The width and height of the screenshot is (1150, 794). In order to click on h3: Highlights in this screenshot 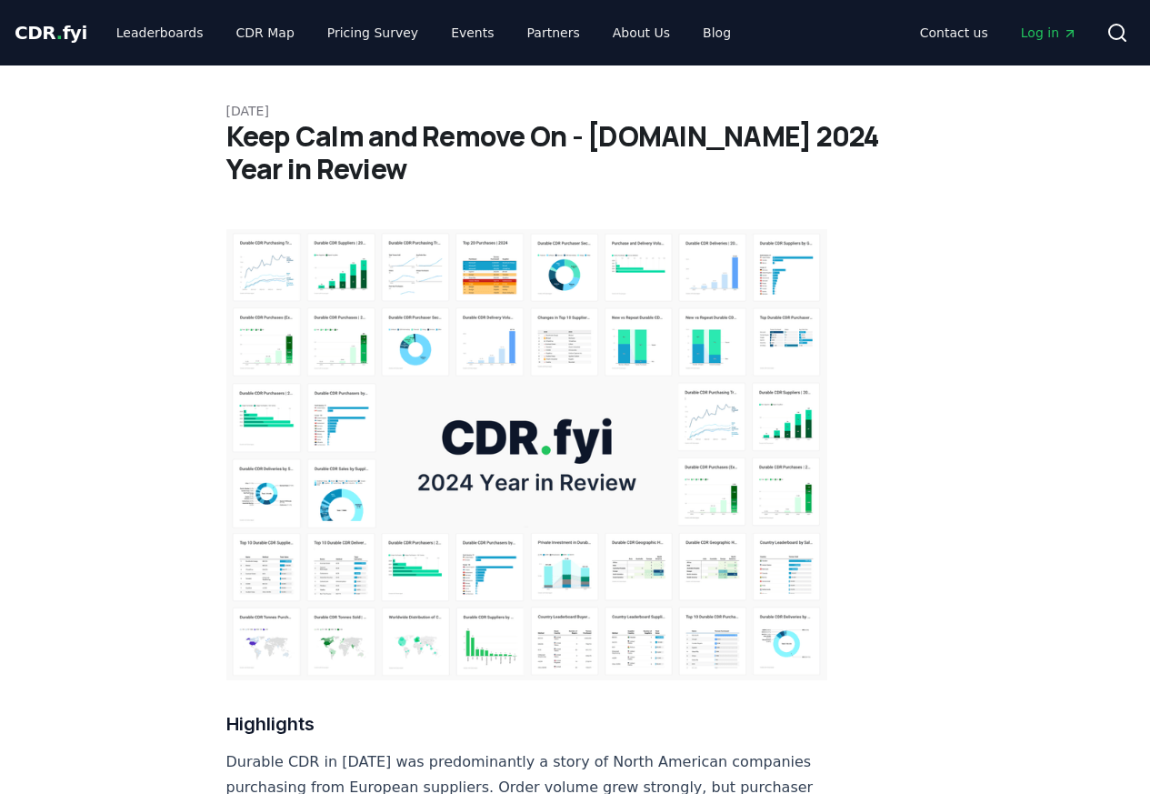, I will do `click(527, 724)`.